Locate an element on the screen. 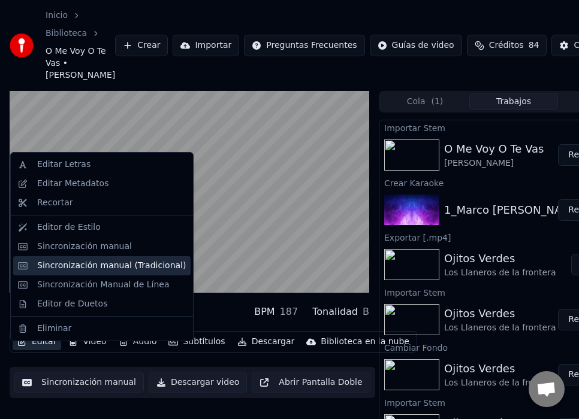  div: BPM is located at coordinates (264, 312).